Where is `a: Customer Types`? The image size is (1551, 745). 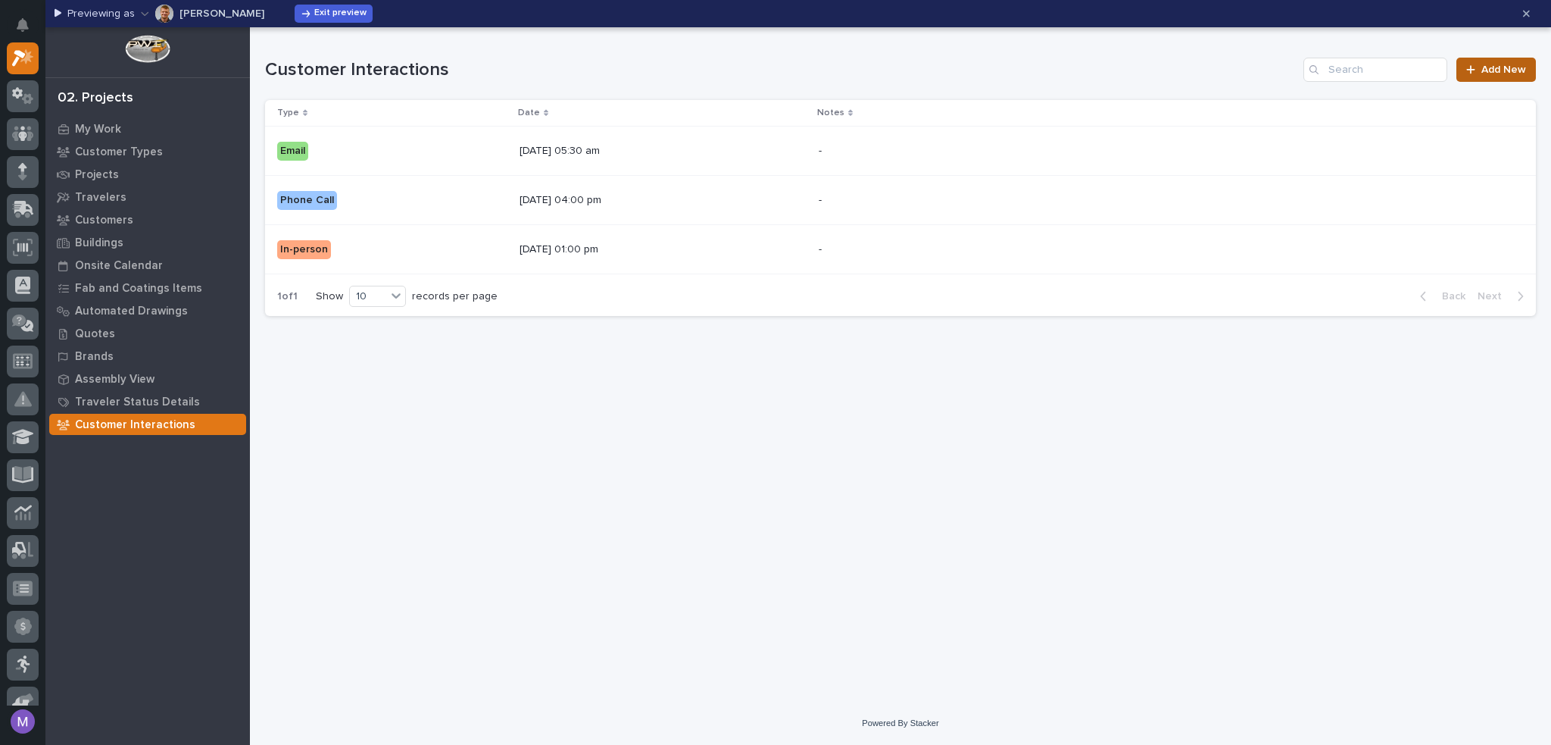
a: Customer Types is located at coordinates (148, 152).